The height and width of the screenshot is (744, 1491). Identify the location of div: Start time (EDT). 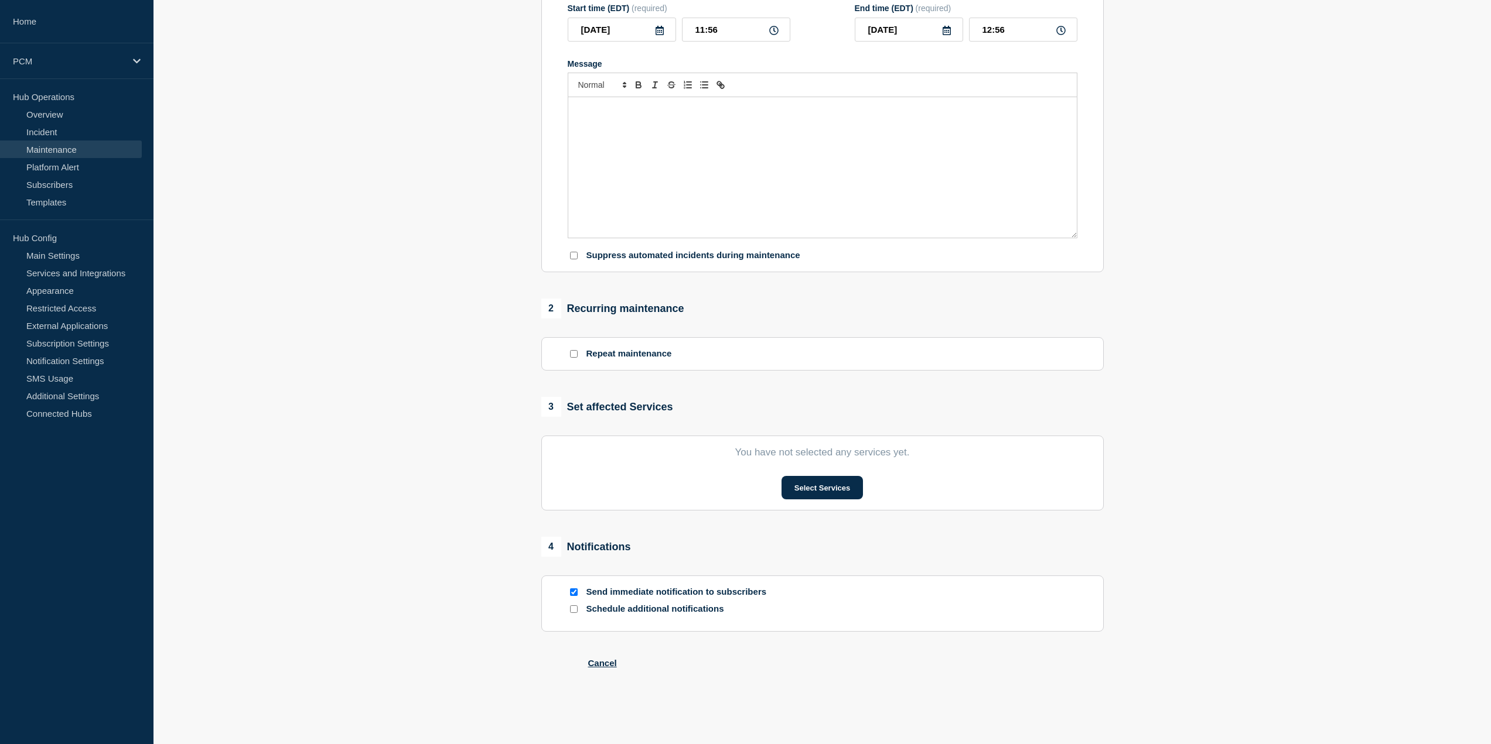
(679, 8).